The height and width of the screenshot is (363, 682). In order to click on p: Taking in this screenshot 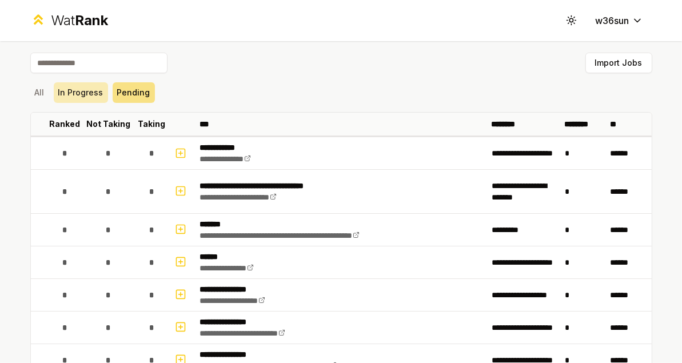, I will do `click(152, 124)`.